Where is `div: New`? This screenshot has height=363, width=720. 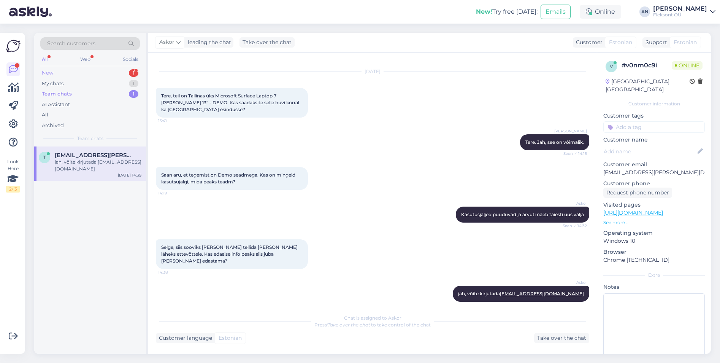 div: New is located at coordinates (48, 73).